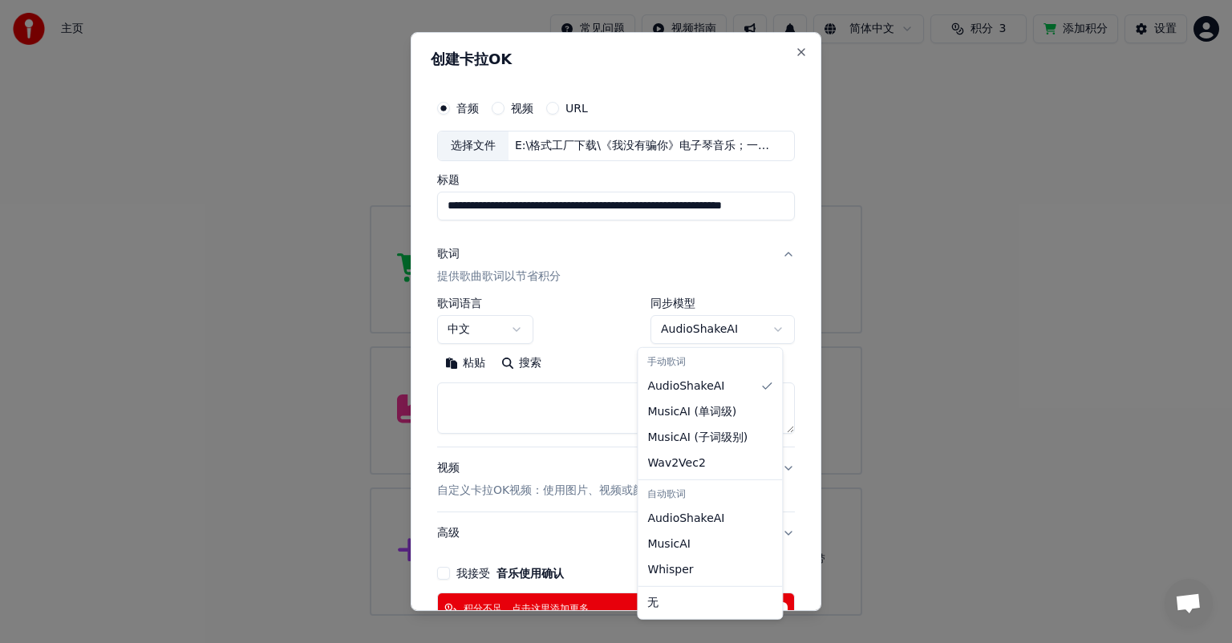 The height and width of the screenshot is (643, 1232). Describe the element at coordinates (710, 495) in the screenshot. I see `div: 自动歌词` at that location.